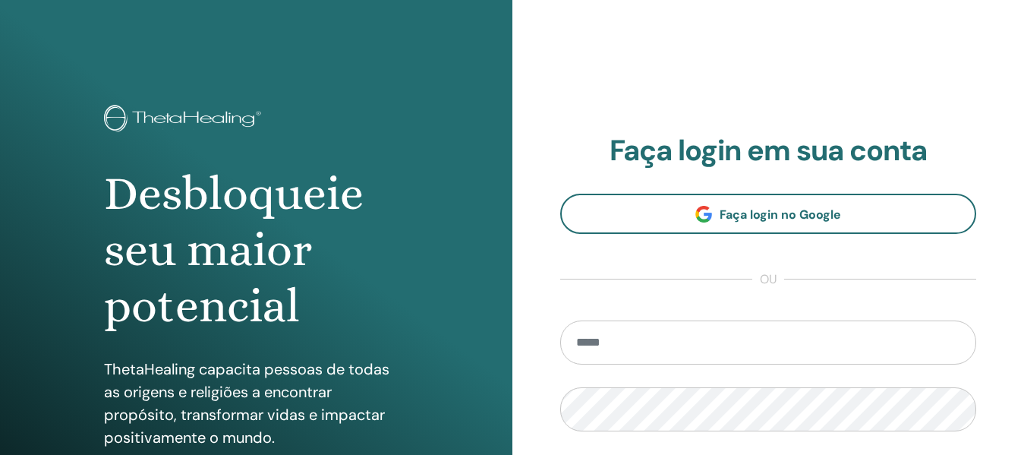  I want to click on h1: Desbloqueie seu maior potencial, so click(256, 250).